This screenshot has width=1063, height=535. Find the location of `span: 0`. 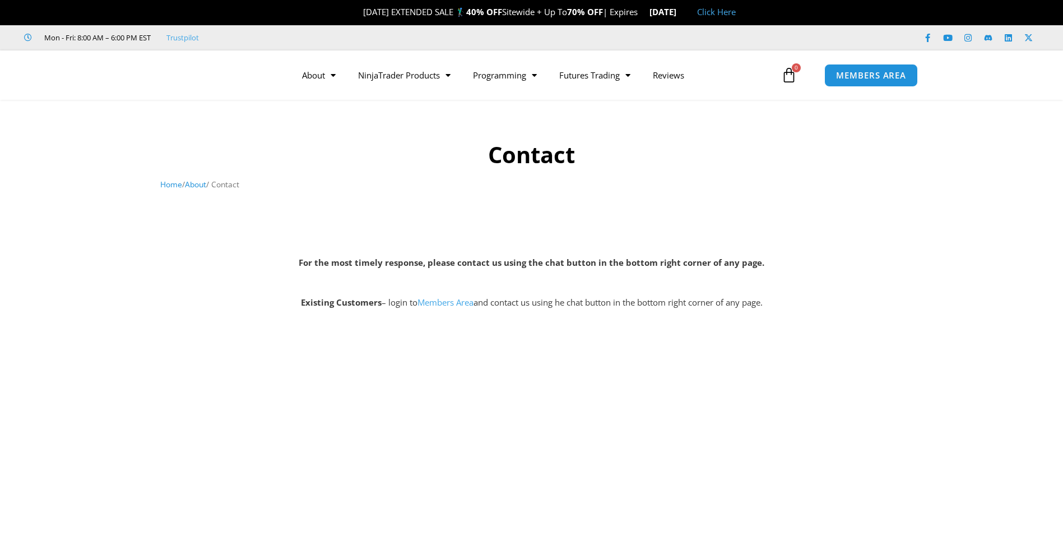

span: 0 is located at coordinates (796, 68).